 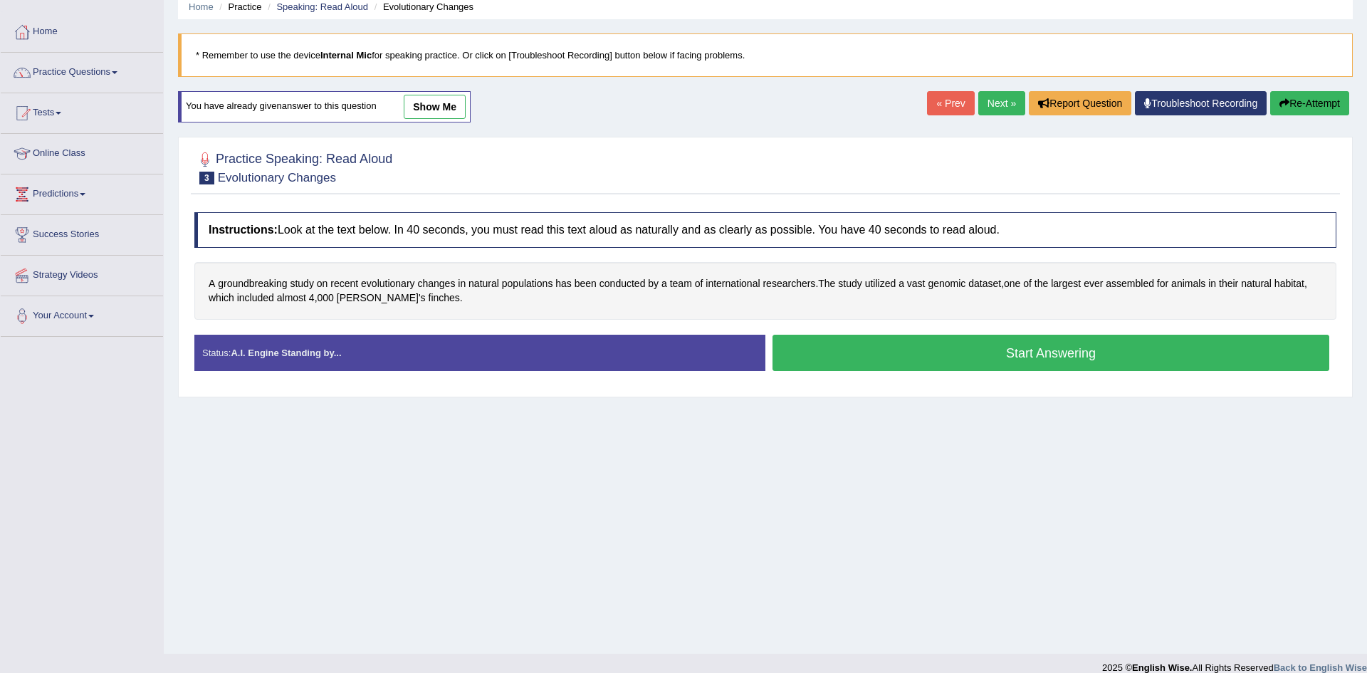 I want to click on a: Next », so click(x=1002, y=103).